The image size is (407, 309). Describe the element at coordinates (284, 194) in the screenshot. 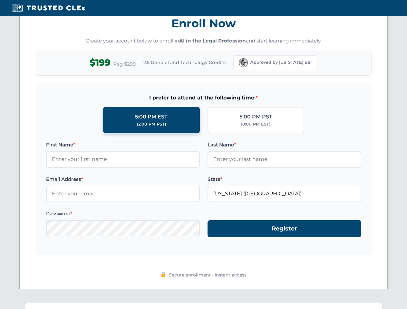

I see `input: Florida (FL)` at that location.